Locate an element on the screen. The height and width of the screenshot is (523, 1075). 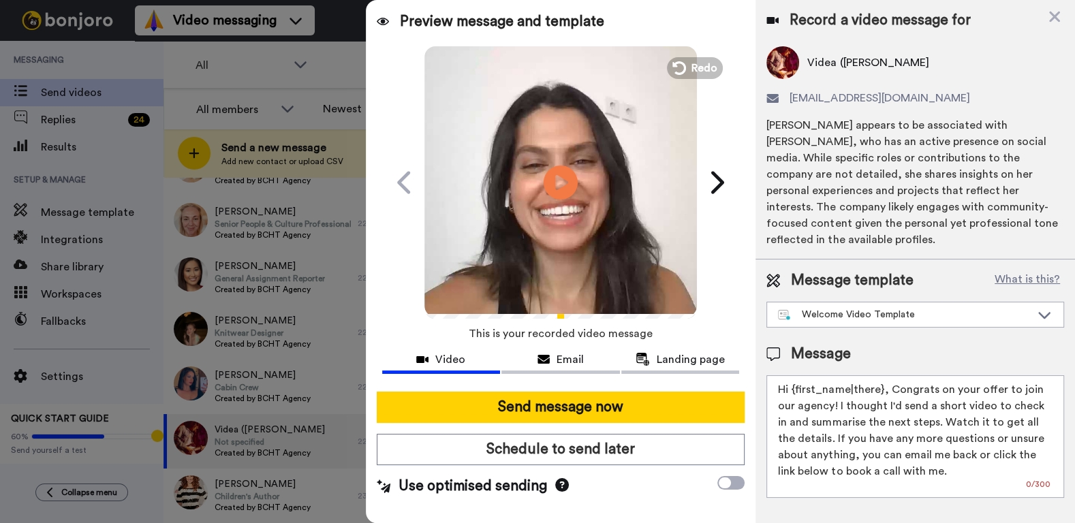
span: Message is located at coordinates (820, 354).